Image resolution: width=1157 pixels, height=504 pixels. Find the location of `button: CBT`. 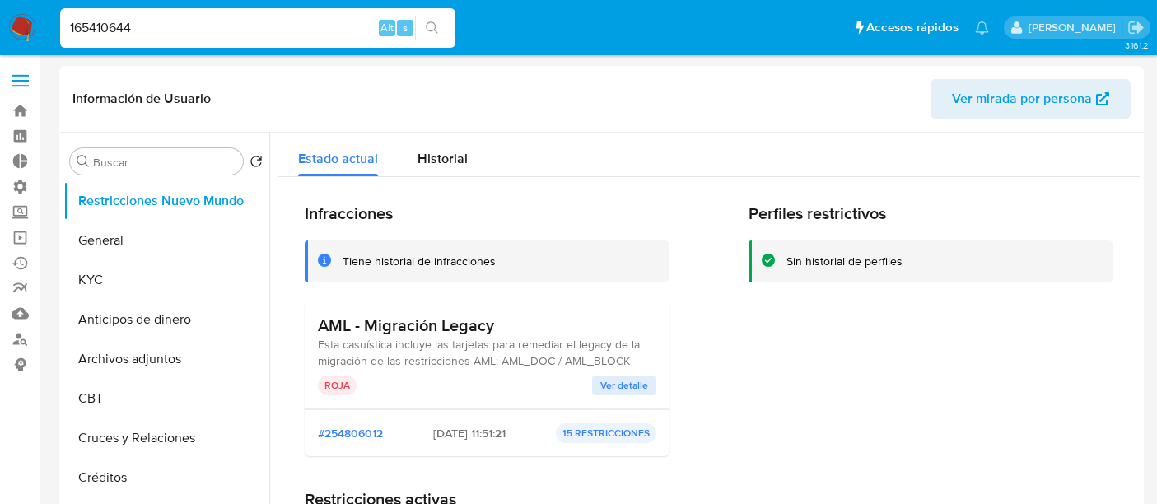

button: CBT is located at coordinates (166, 398).